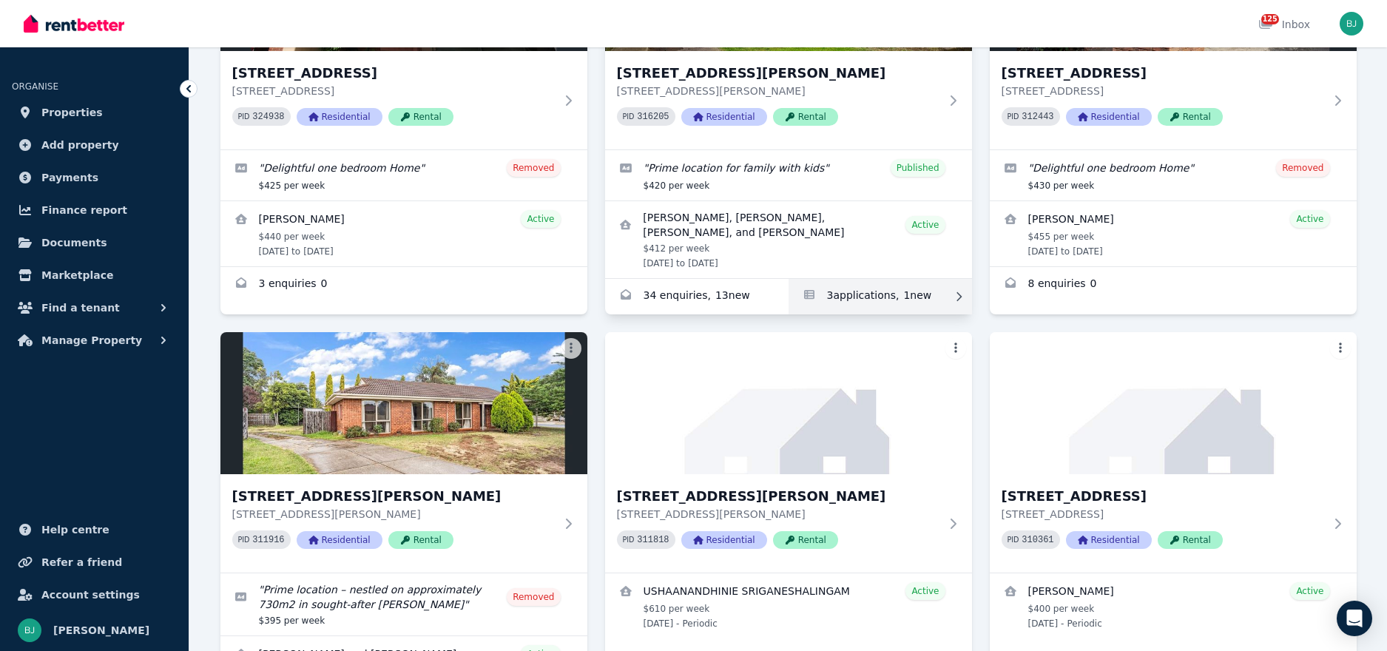 The height and width of the screenshot is (651, 1387). What do you see at coordinates (404, 403) in the screenshot?
I see `img: 25 Hilton Way, Melton West` at bounding box center [404, 403].